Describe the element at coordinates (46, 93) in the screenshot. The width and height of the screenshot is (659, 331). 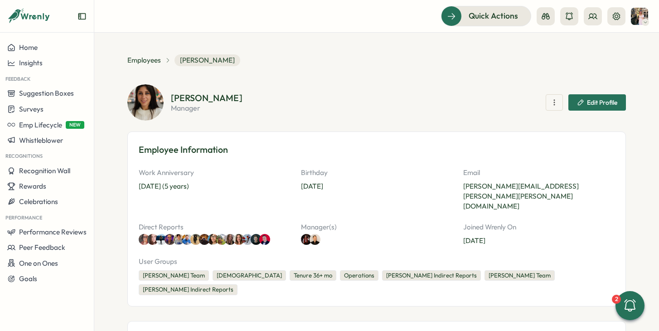
I see `span: Suggestion Boxes` at that location.